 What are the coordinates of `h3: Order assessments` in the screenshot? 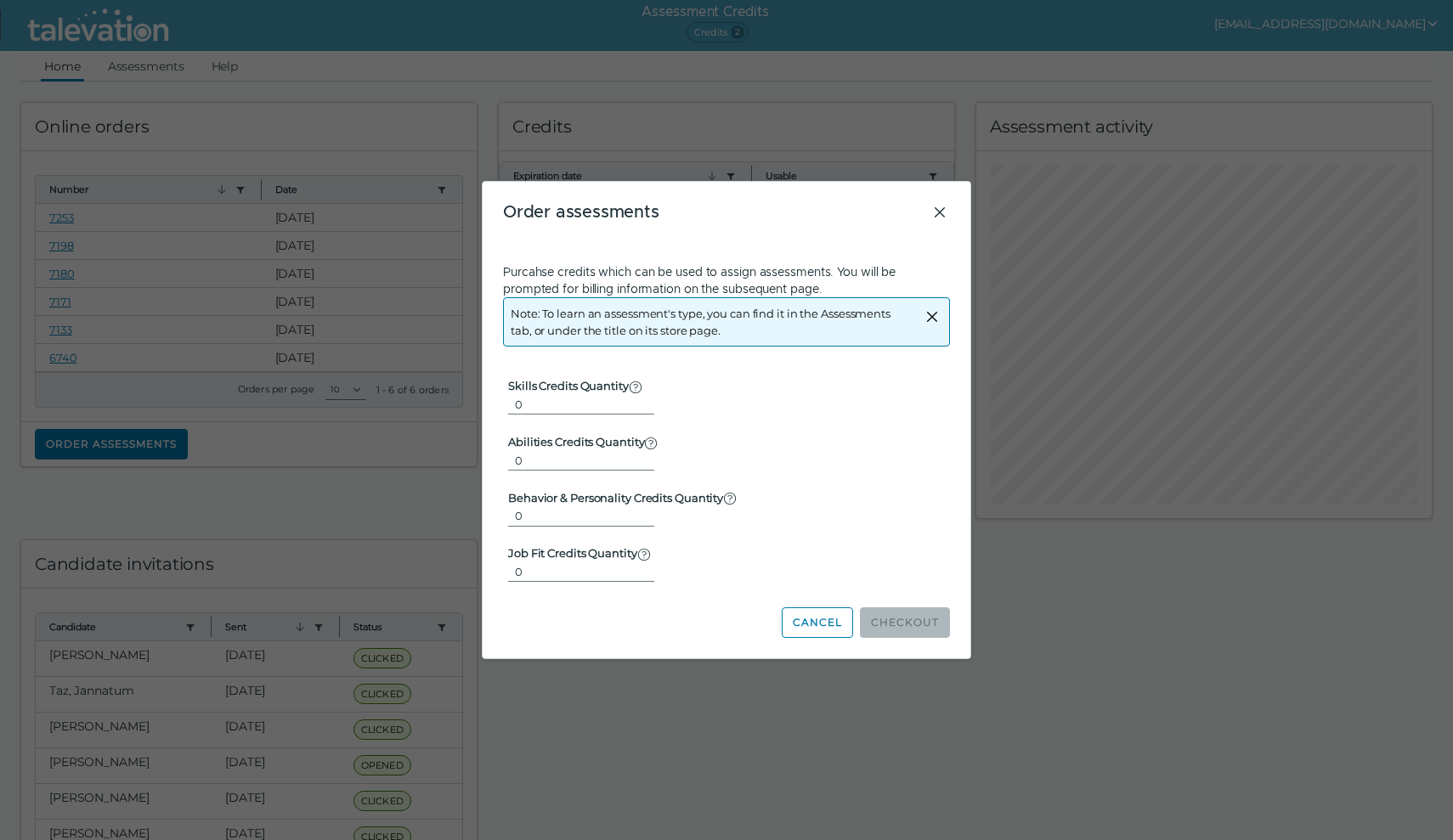 It's located at (716, 212).